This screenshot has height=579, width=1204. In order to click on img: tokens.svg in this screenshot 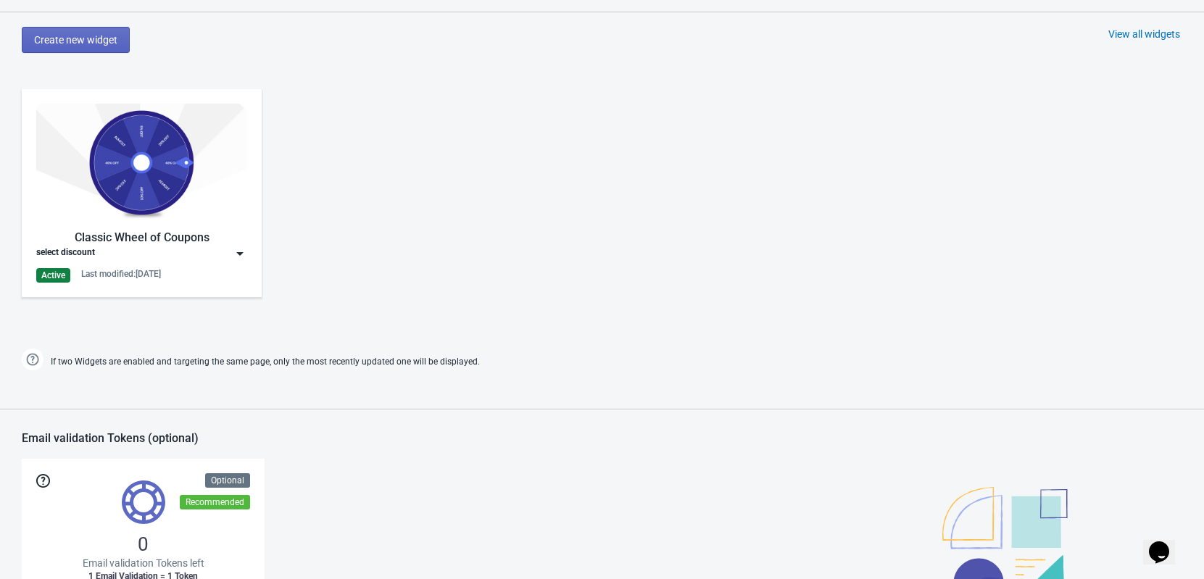, I will do `click(143, 502)`.